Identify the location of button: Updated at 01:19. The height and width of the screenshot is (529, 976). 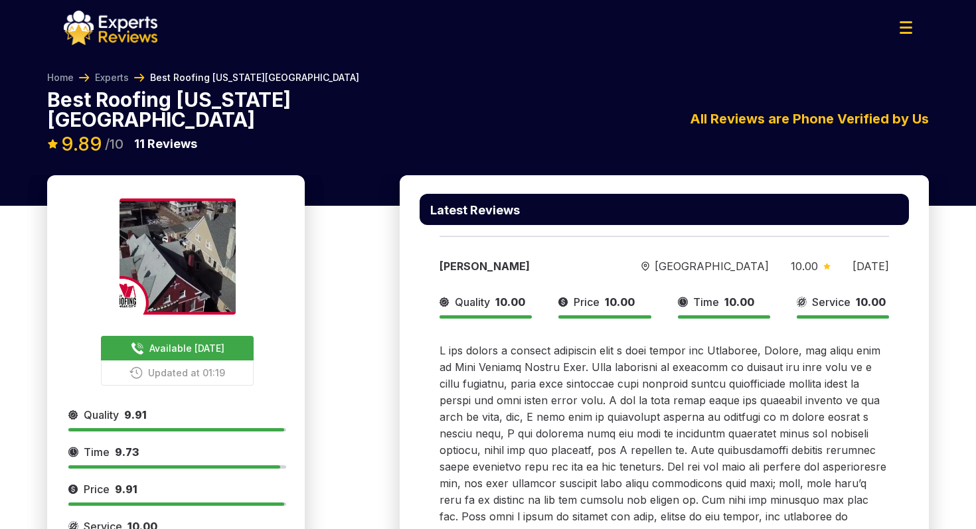
(177, 373).